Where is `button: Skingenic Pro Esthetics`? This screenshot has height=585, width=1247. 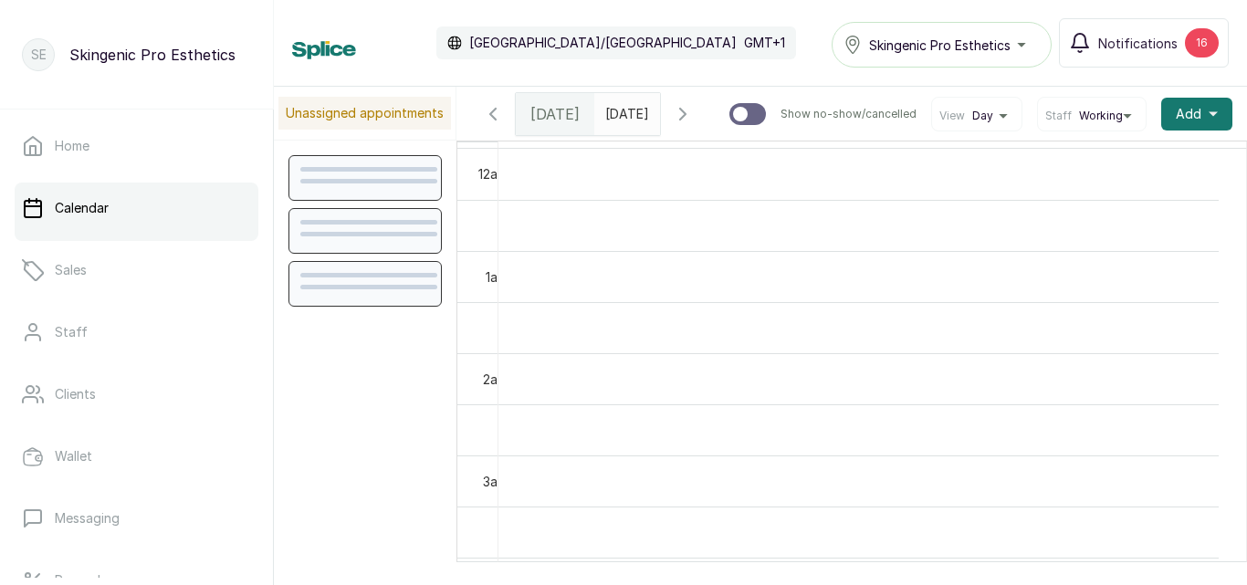
button: Skingenic Pro Esthetics is located at coordinates (941, 45).